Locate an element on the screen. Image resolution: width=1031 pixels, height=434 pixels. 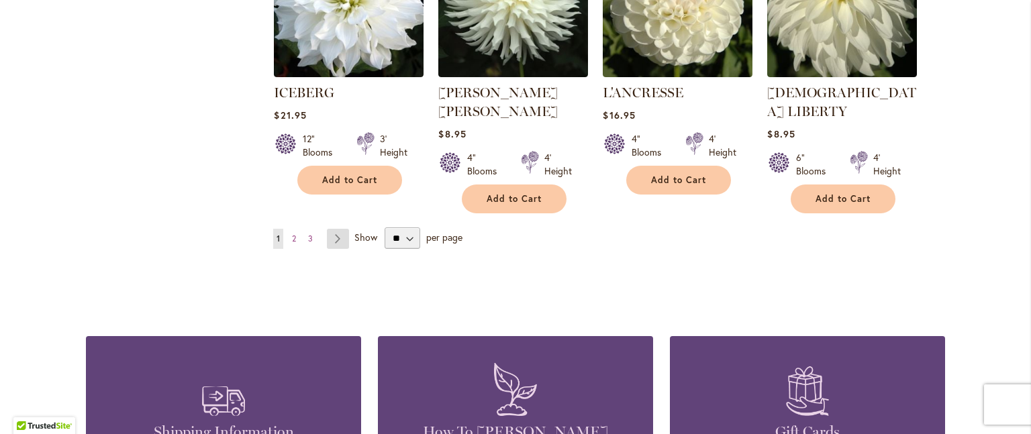
div: 6" Blooms is located at coordinates (815, 164).